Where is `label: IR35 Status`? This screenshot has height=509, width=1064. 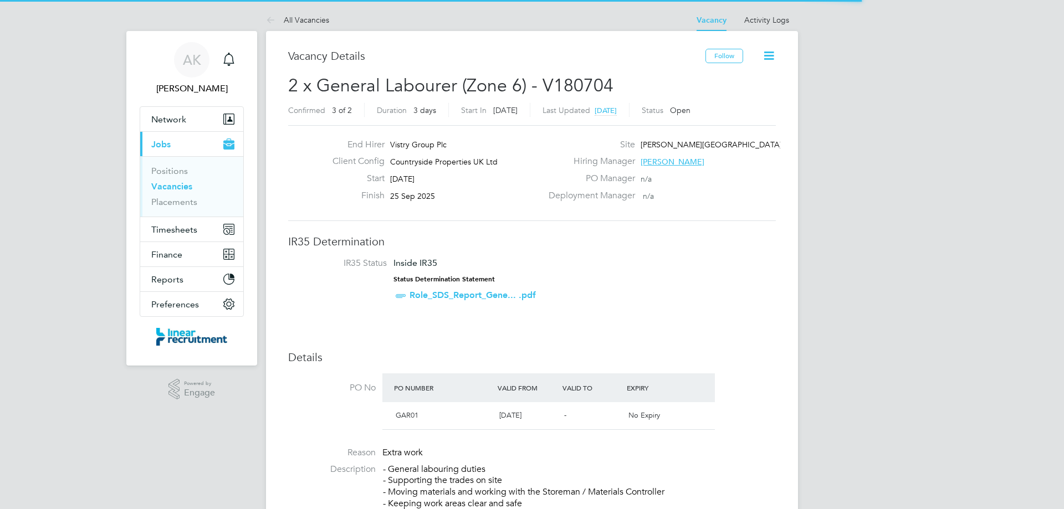
label: IR35 Status is located at coordinates (343, 263).